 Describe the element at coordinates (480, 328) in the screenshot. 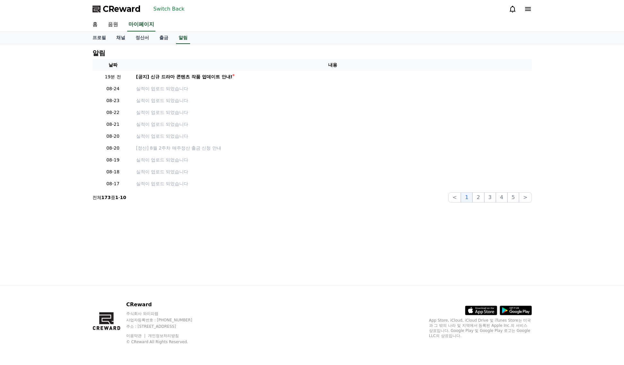

I see `p: App Store, iCloud, iCloud Drive 및 iTunes Store는 미국과 그 밖의 나라 및 지역에서 등록된 Apple Inc.의 서비스 상표입니다. Goo...` at that location.